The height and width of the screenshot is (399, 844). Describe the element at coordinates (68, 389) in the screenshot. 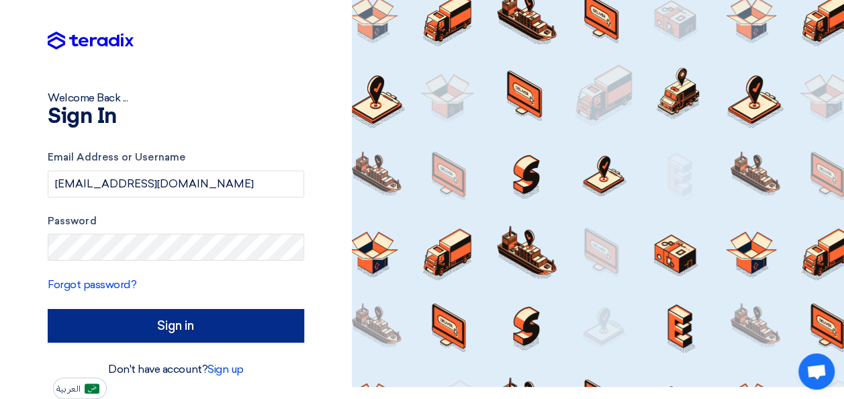

I see `span: العربية` at that location.